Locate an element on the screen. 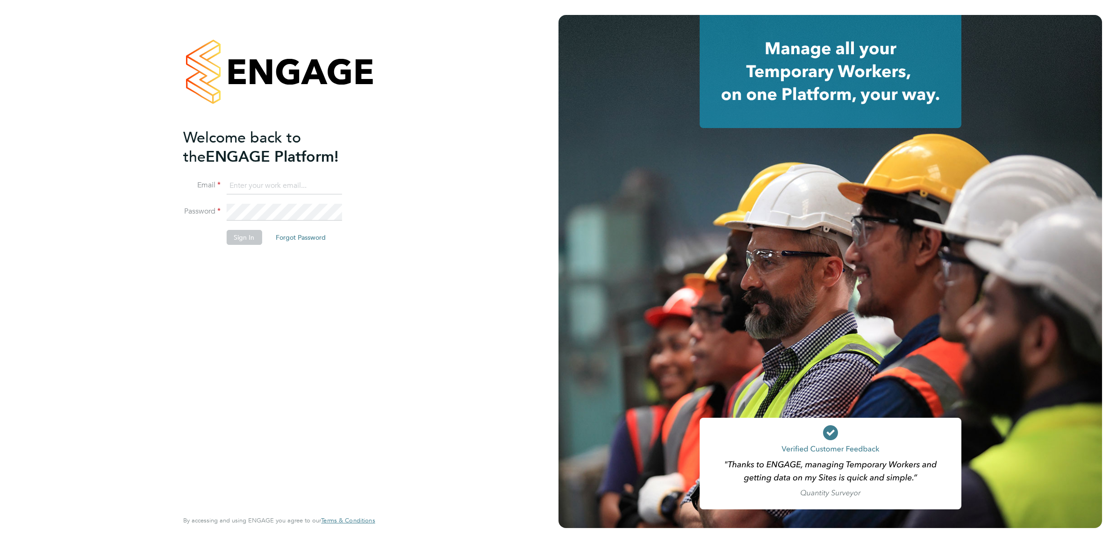 This screenshot has width=1117, height=543. button: Forgot Password is located at coordinates (300, 237).